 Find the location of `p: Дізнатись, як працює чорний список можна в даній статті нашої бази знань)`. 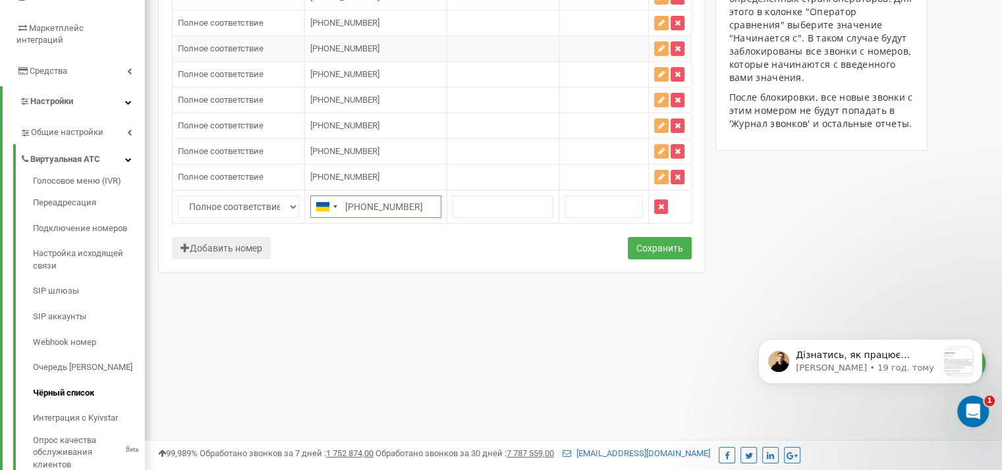

p: Дізнатись, як працює чорний список можна в даній статті нашої бази знань) is located at coordinates (128, 43).